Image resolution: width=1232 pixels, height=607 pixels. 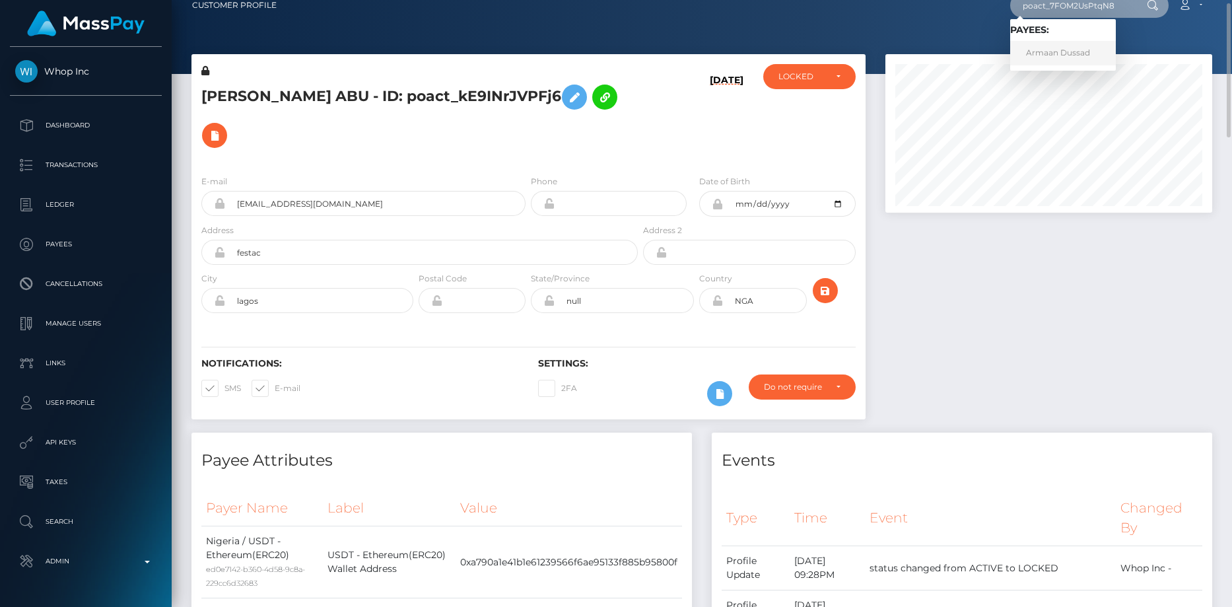 I want to click on label: Phone, so click(x=544, y=182).